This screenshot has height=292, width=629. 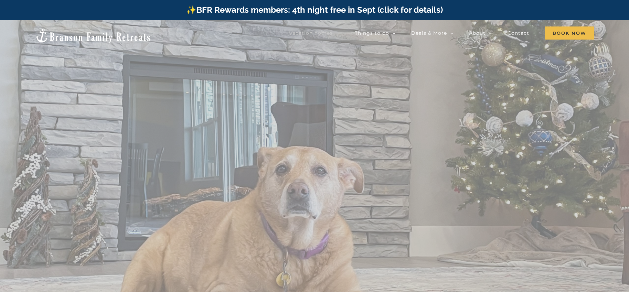 I want to click on a: Book Now, so click(x=570, y=33).